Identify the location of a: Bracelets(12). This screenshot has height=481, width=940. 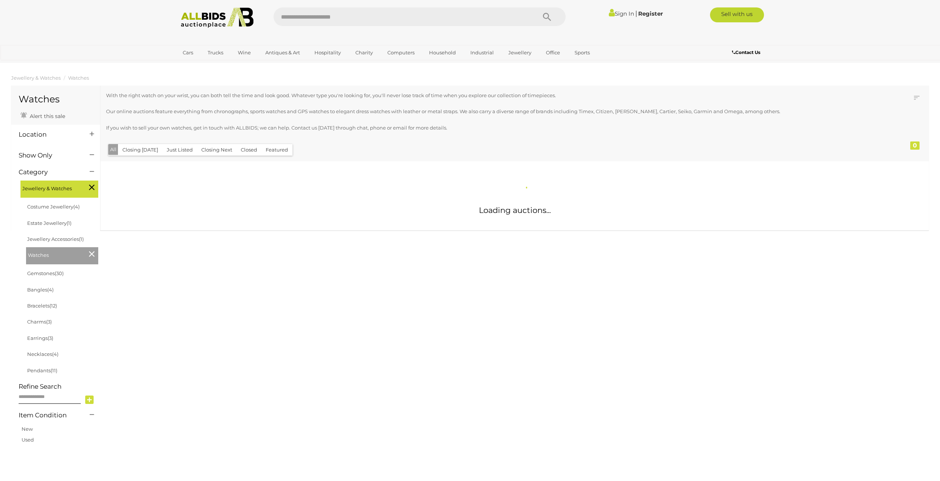
(42, 306).